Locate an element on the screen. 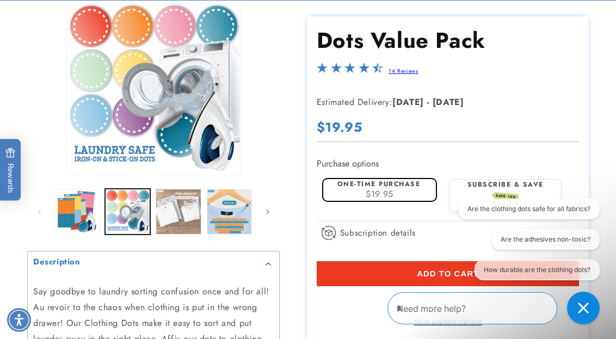 This screenshot has height=339, width=616. button: Slide right is located at coordinates (268, 212).